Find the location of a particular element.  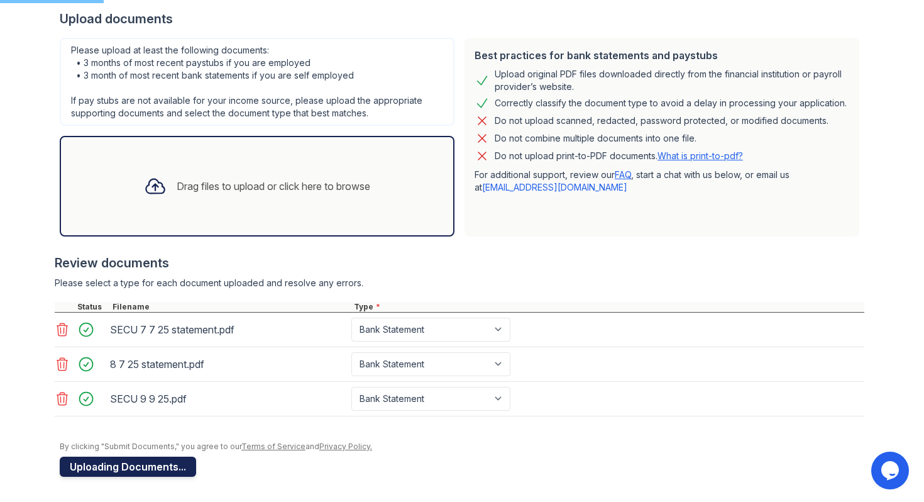

button: Uploading Documents... is located at coordinates (128, 466).